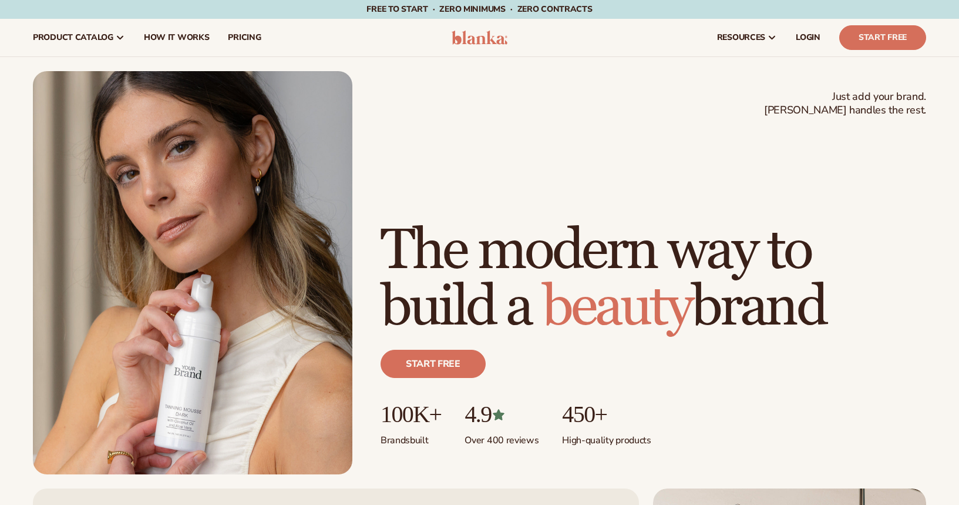  Describe the element at coordinates (883, 38) in the screenshot. I see `a: Start Free` at that location.